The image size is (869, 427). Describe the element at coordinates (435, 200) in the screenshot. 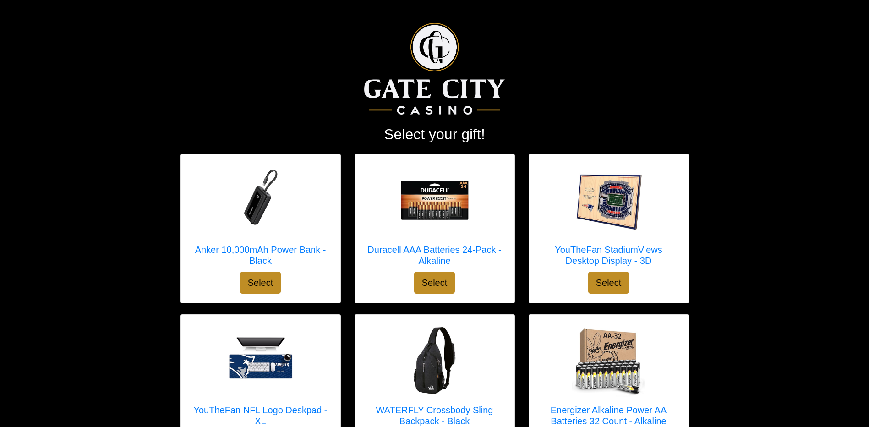

I see `img: Duracell AAA Batteries 24-Pack - Alkaline` at that location.